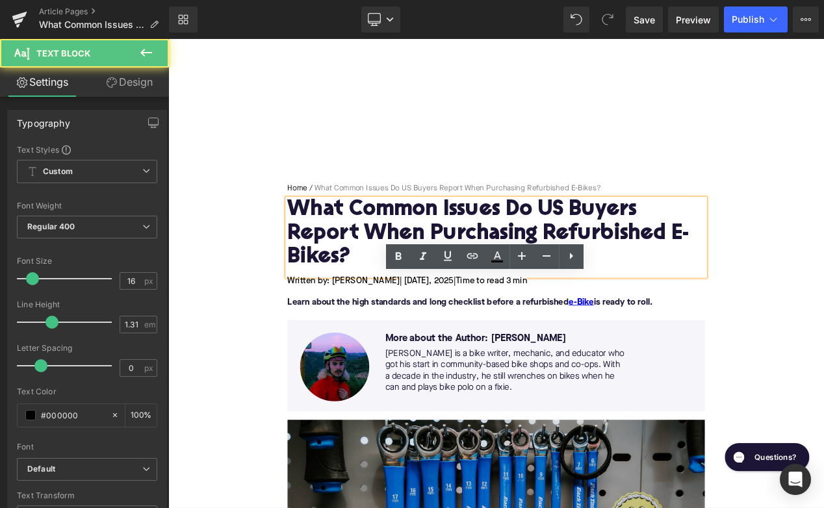 This screenshot has width=824, height=508. Describe the element at coordinates (87, 261) in the screenshot. I see `div: Font Size` at that location.